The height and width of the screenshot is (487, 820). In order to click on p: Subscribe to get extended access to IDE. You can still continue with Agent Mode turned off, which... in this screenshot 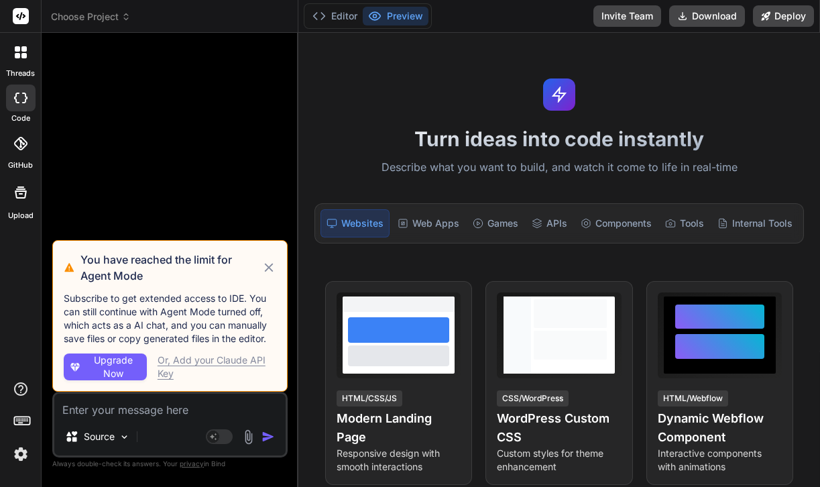, I will do `click(170, 319)`.